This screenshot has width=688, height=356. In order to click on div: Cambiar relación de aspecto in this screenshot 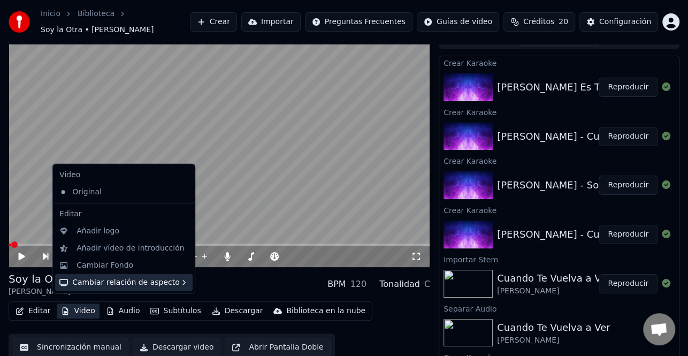, I will do `click(124, 282)`.